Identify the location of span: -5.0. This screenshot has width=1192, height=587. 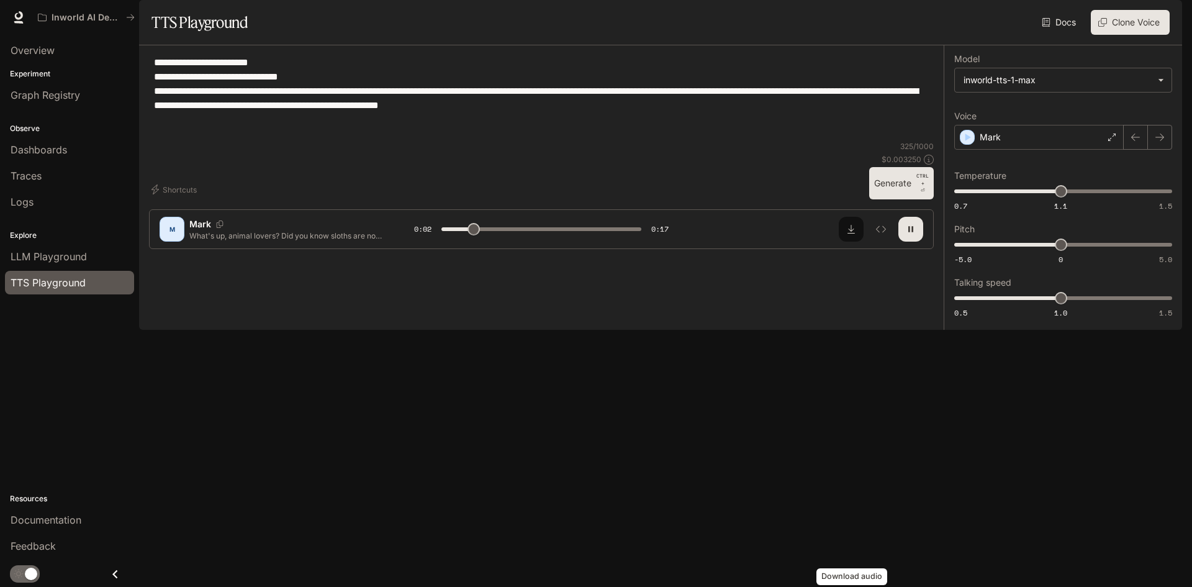
(963, 259).